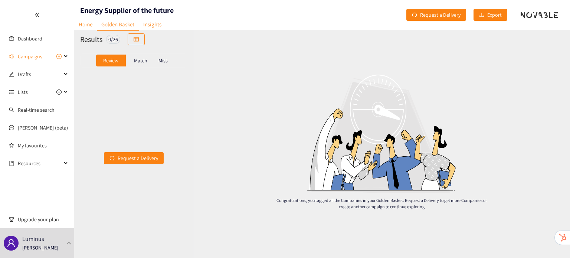 The width and height of the screenshot is (570, 258). I want to click on h1: Energy Supplier of the future, so click(127, 10).